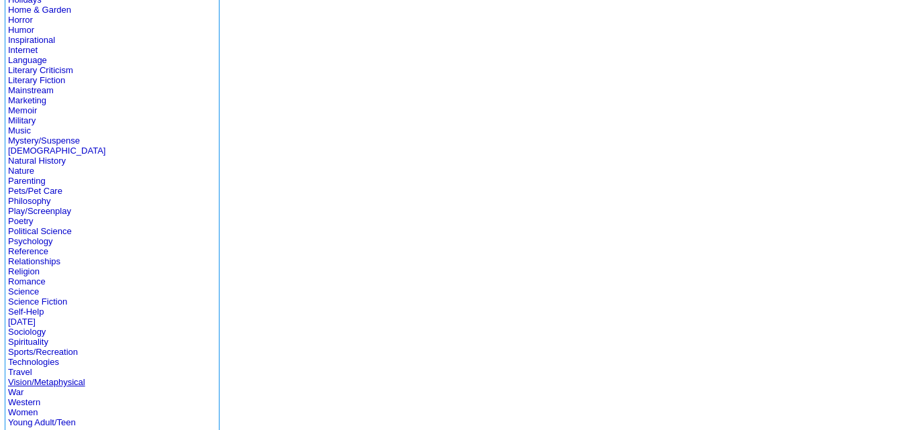 The width and height of the screenshot is (907, 430). I want to click on a: Philosophy, so click(30, 201).